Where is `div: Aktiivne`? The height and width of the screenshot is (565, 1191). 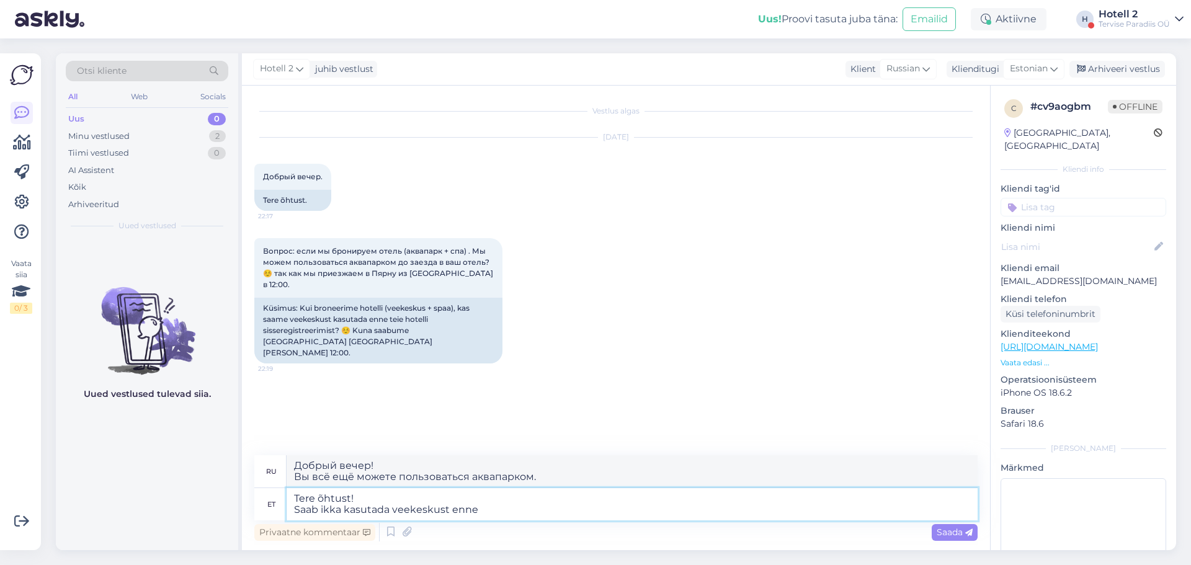
div: Aktiivne is located at coordinates (1009, 19).